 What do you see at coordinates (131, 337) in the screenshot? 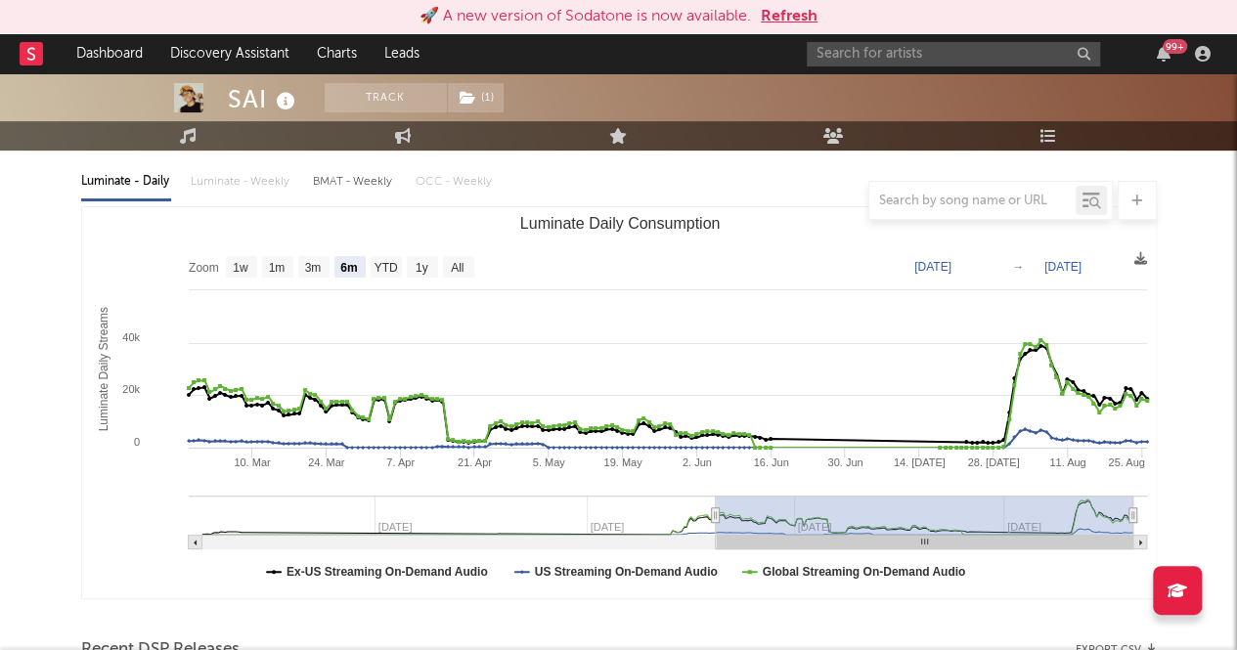
I see `text: 40k` at bounding box center [131, 337].